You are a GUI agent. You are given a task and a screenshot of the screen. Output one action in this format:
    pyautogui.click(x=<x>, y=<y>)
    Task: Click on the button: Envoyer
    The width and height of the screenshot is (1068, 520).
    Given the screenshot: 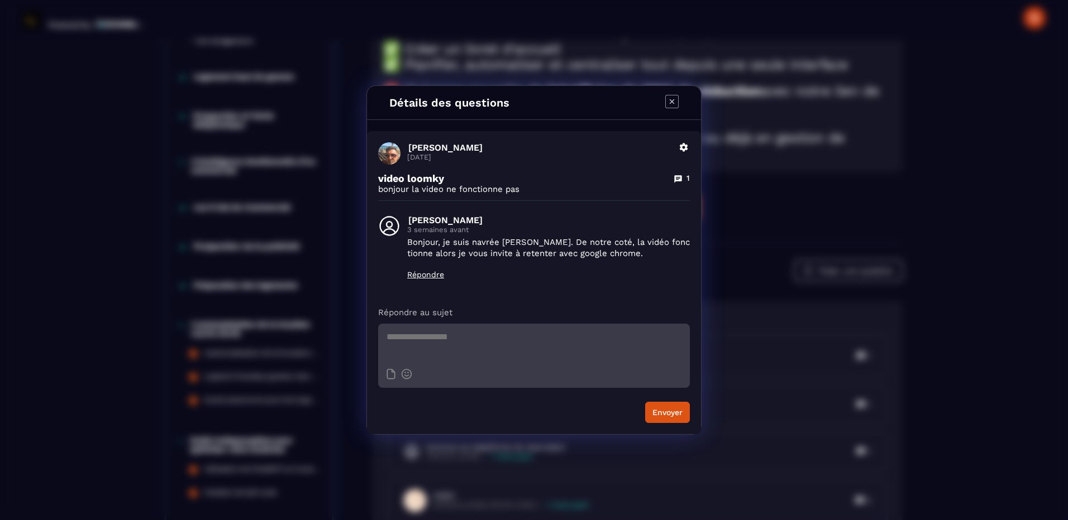 What is the action you would take?
    pyautogui.click(x=667, y=413)
    